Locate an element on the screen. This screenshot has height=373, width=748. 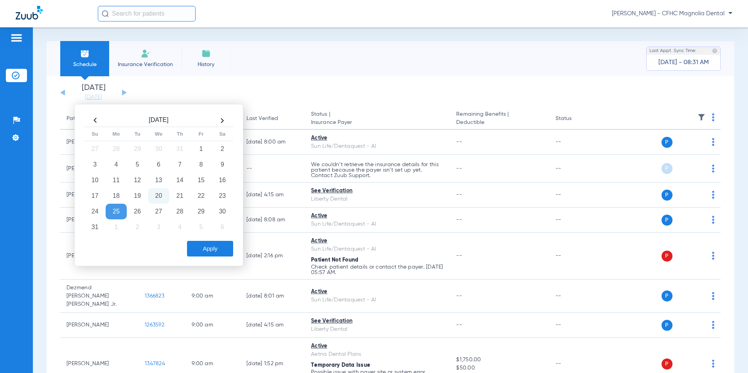
th: Remaining Benefits | is located at coordinates (499, 119).